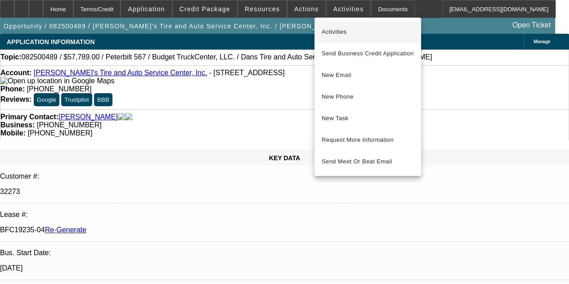 The width and height of the screenshot is (569, 284). What do you see at coordinates (367, 97) in the screenshot?
I see `span: New Phone` at bounding box center [367, 97].